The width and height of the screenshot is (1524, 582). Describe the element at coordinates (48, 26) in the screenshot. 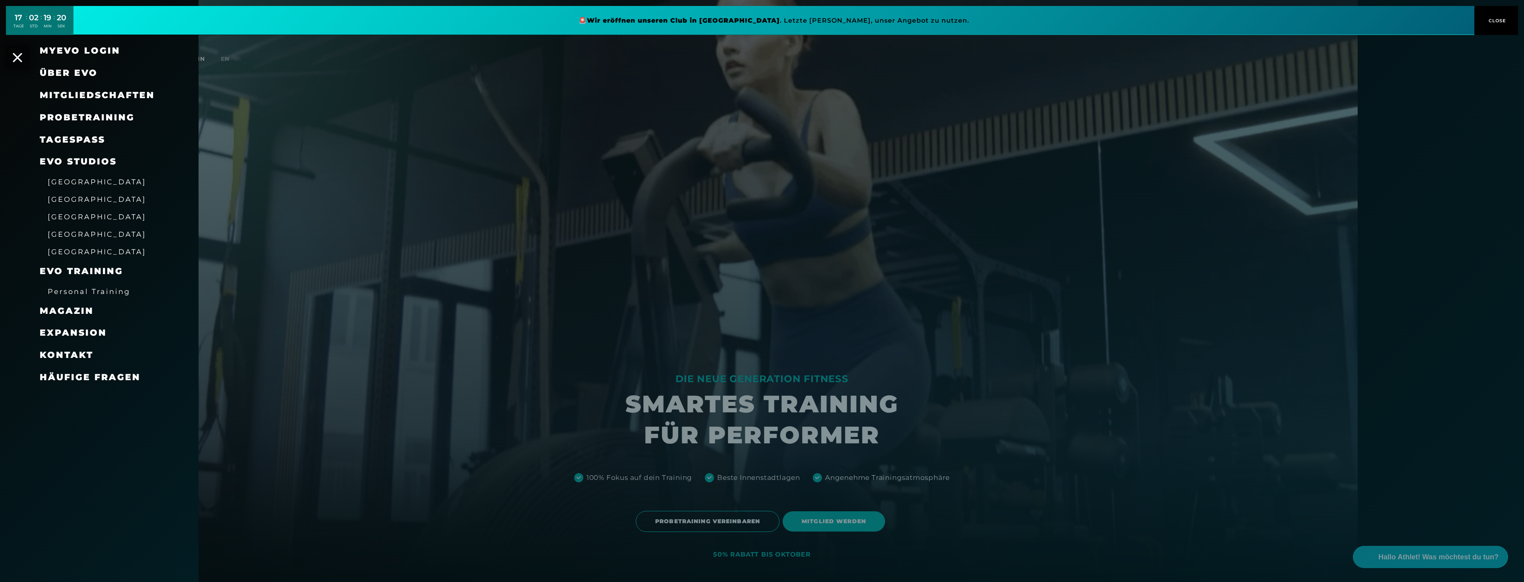

I see `div: MIN` at that location.